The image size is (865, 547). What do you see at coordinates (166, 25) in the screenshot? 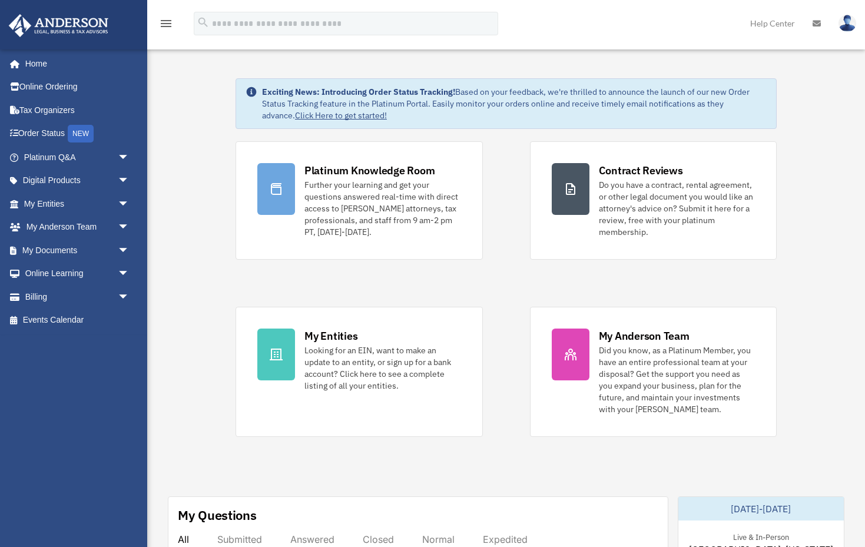
I see `a: menu` at bounding box center [166, 25].